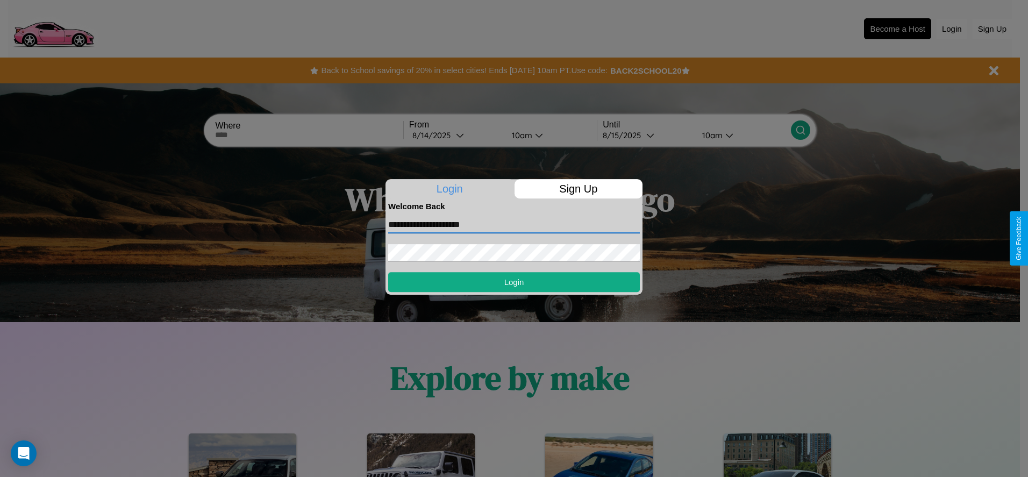  I want to click on button: Login, so click(514, 282).